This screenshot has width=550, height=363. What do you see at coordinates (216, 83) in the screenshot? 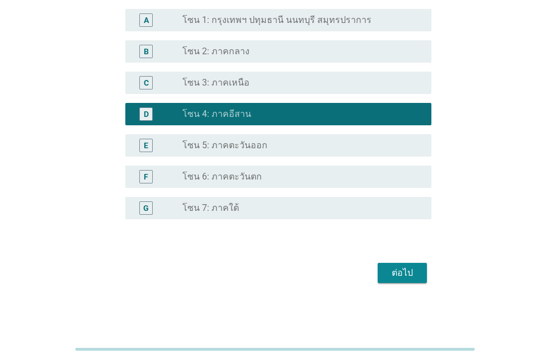
I see `label: โซน 3: ภาคเหนือ` at bounding box center [216, 83].